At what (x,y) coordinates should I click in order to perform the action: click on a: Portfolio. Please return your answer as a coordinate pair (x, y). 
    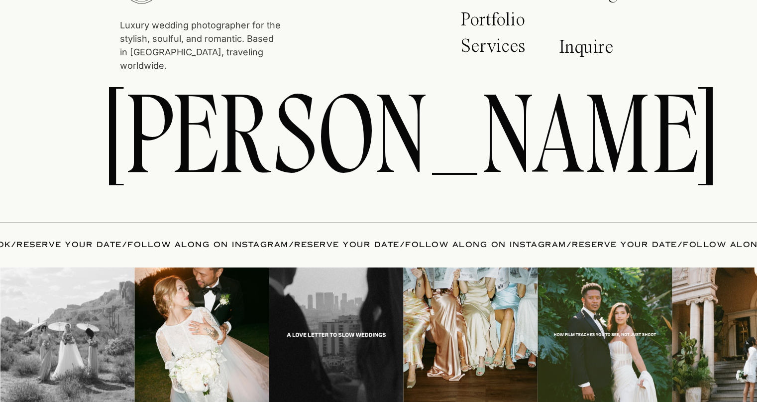
    Looking at the image, I should click on (496, 23).